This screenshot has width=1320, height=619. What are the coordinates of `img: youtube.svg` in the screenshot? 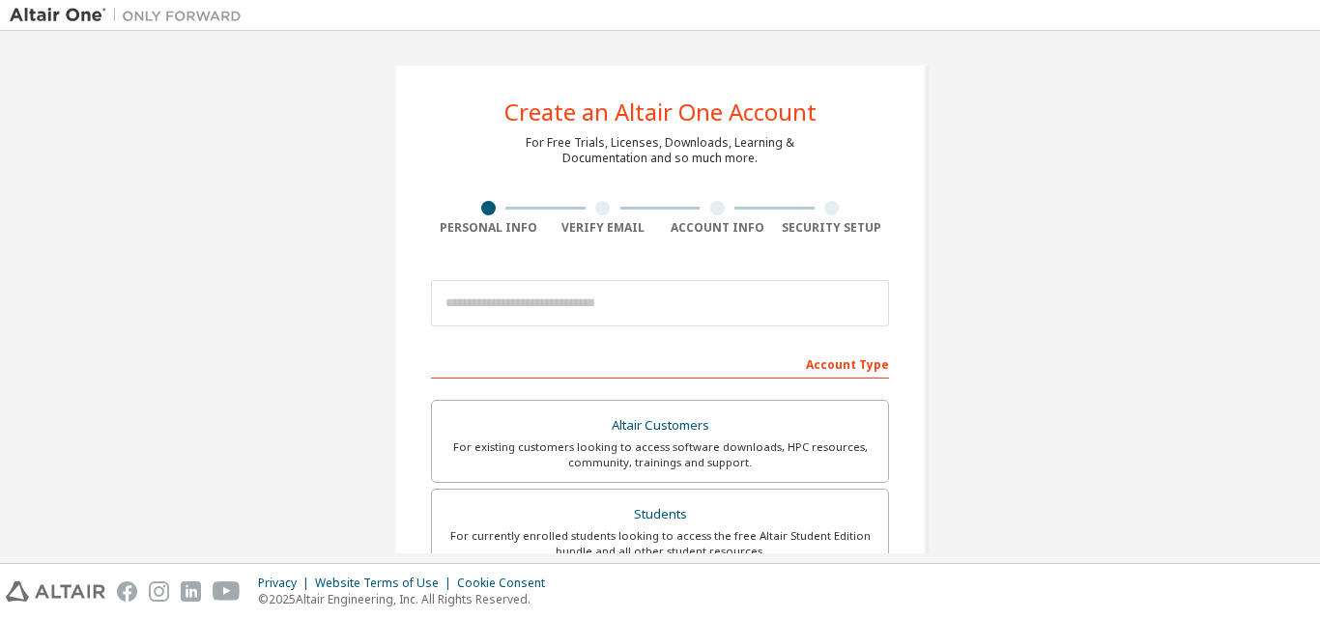 It's located at (226, 591).